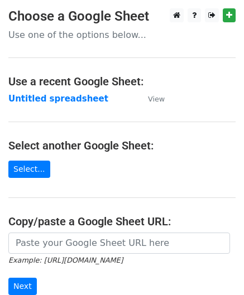 This screenshot has width=244, height=295. What do you see at coordinates (29, 169) in the screenshot?
I see `a: Select...` at bounding box center [29, 169].